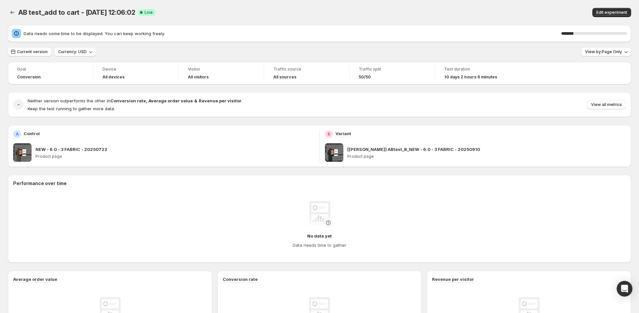 The width and height of the screenshot is (639, 313). I want to click on h3: Average order value, so click(35, 280).